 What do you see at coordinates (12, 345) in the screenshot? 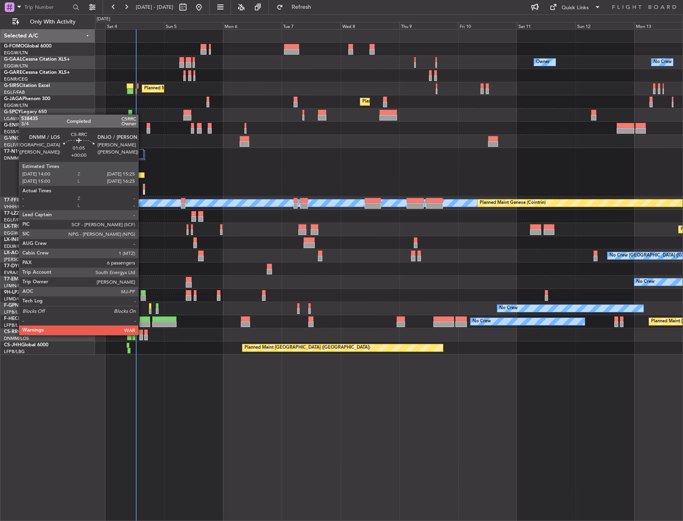
I see `span: CS-JHH` at bounding box center [12, 345].